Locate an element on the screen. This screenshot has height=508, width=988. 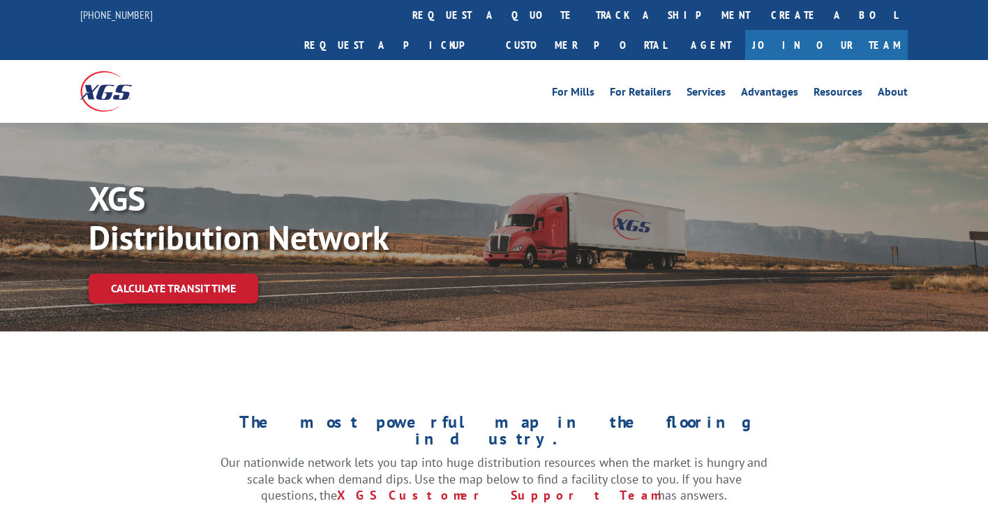
a: Calculate transit time is located at coordinates (173, 288).